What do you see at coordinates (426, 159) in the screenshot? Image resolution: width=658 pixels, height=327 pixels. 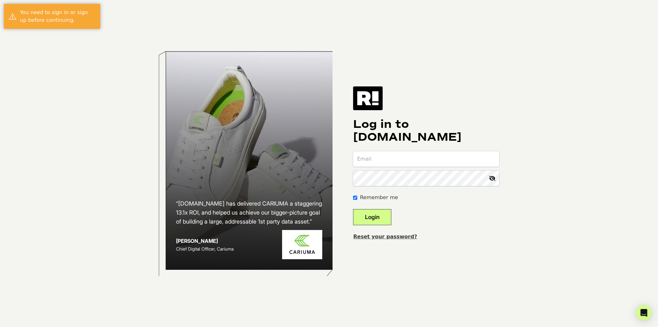 I see `input: Email` at bounding box center [426, 159].